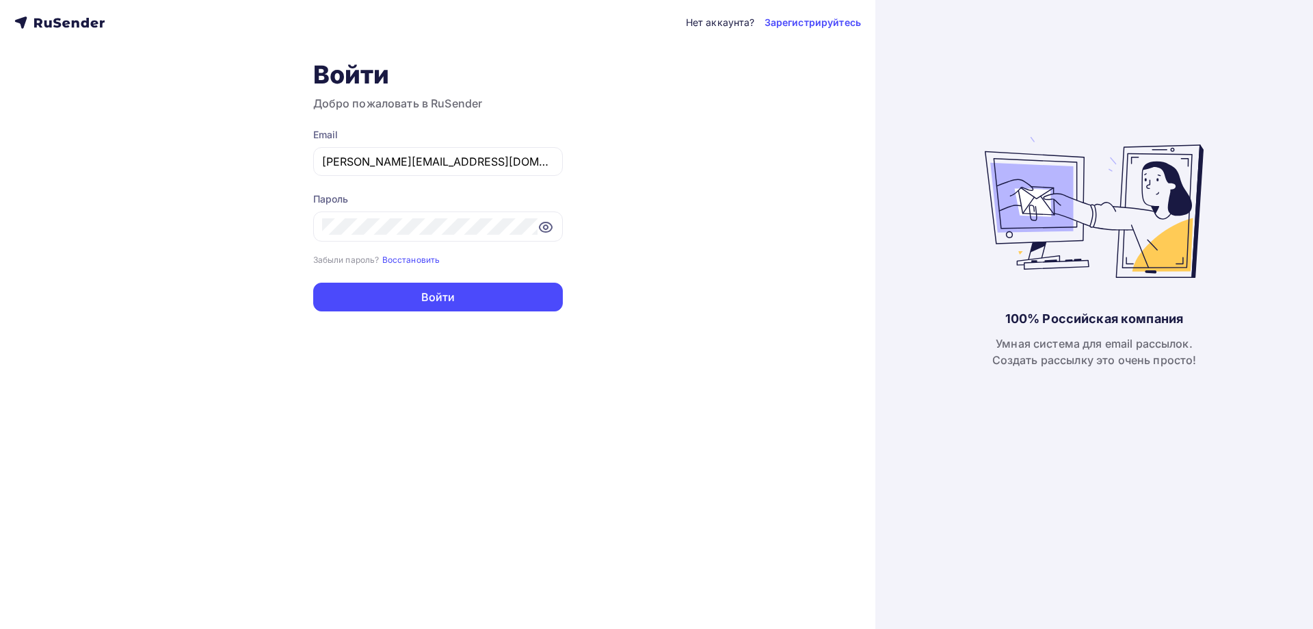  Describe the element at coordinates (438, 199) in the screenshot. I see `div: Пароль` at that location.